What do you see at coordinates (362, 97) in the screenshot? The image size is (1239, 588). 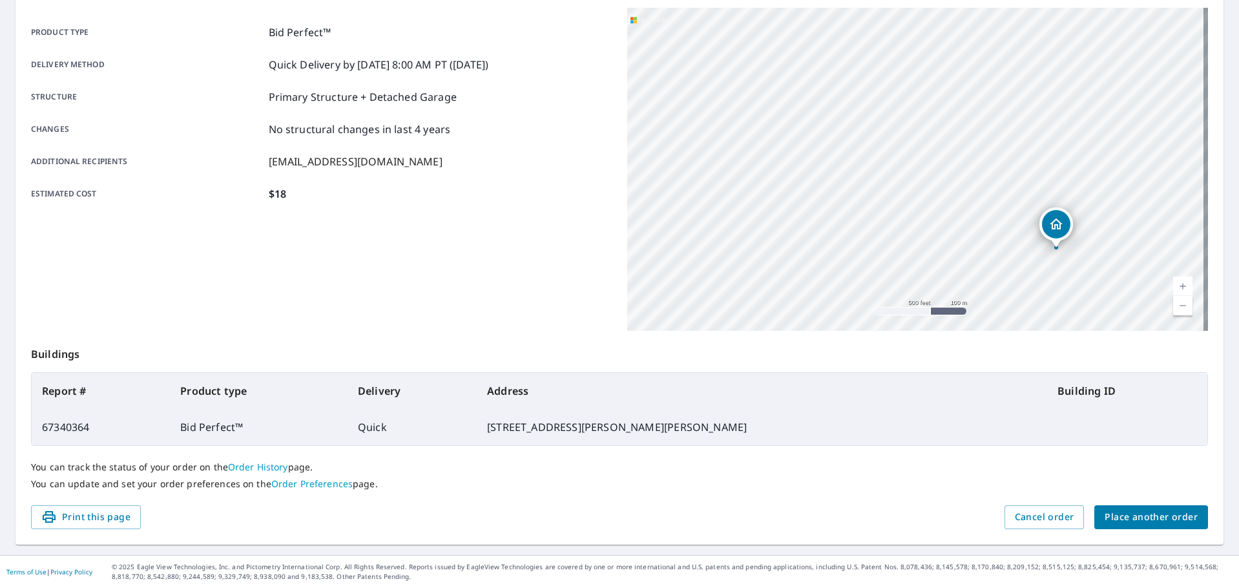 I see `p: Primary Structure + Detached Garage` at bounding box center [362, 97].